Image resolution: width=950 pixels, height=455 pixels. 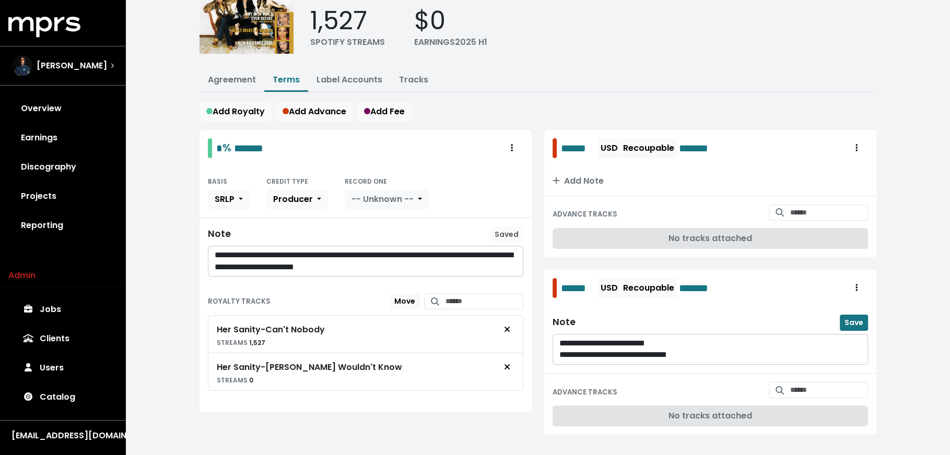 I want to click on span: SRLP, so click(x=225, y=199).